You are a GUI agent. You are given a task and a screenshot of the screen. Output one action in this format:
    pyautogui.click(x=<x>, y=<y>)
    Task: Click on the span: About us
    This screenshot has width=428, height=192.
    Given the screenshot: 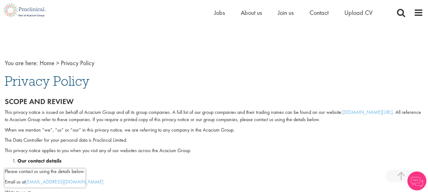 What is the action you would take?
    pyautogui.click(x=251, y=13)
    